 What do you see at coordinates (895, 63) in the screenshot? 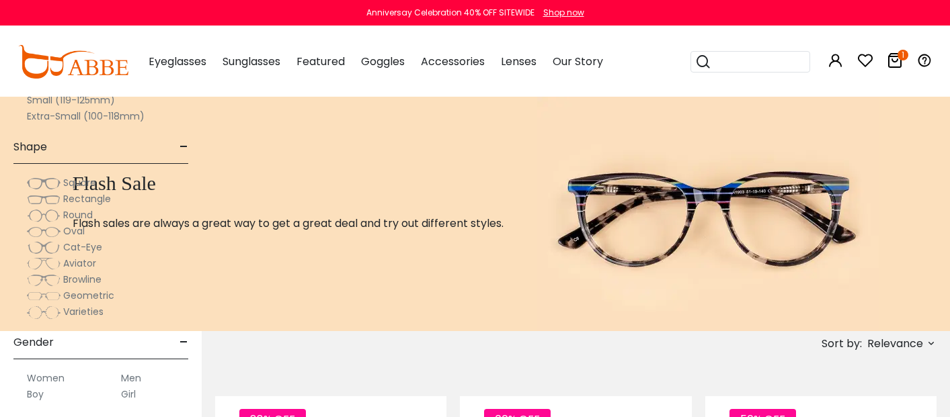
I see `a: 1` at bounding box center [895, 63].